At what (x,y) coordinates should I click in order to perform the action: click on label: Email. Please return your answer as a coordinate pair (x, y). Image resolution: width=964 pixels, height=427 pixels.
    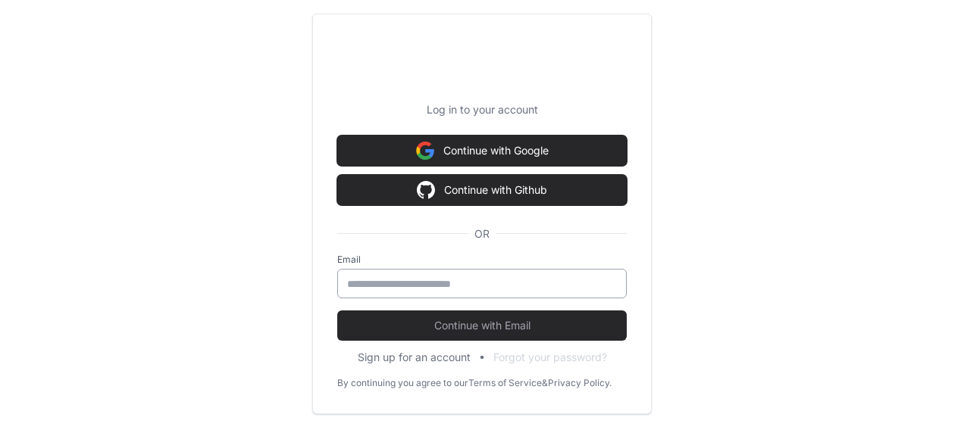
    Looking at the image, I should click on (482, 260).